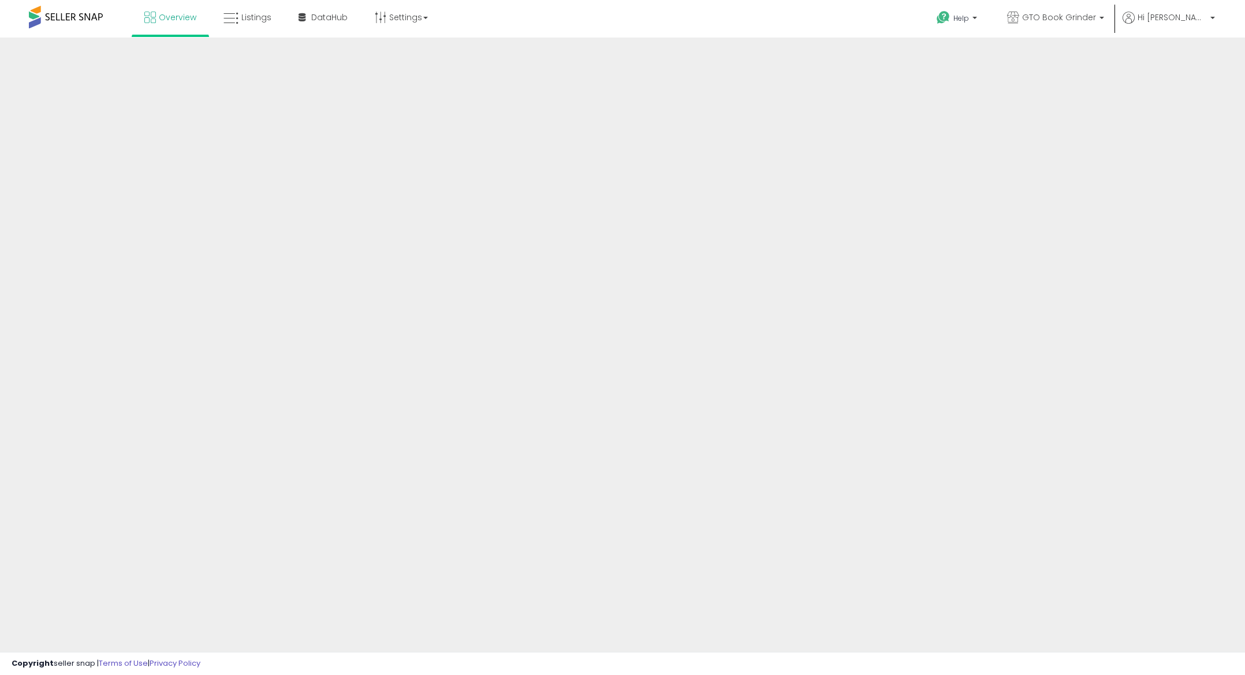 The image size is (1245, 675). Describe the element at coordinates (961, 18) in the screenshot. I see `span: Help` at that location.